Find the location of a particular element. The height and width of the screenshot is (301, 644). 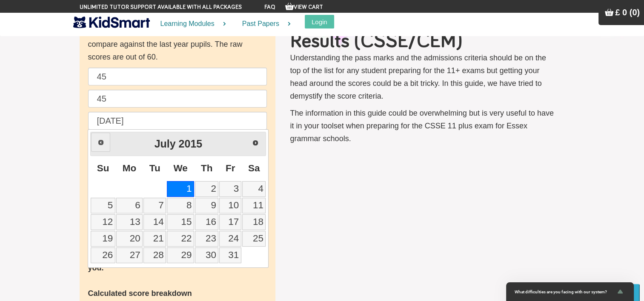

a: FAQ is located at coordinates (270, 7).